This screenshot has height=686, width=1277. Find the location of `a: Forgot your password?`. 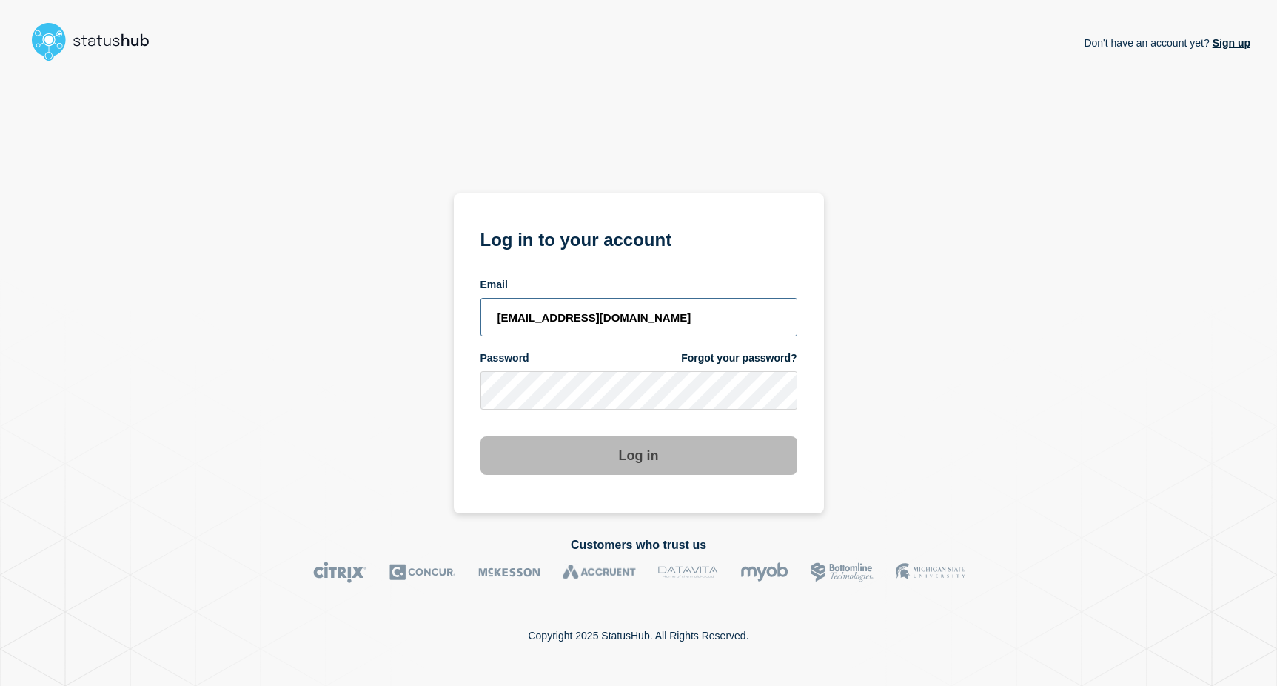

a: Forgot your password? is located at coordinates (739, 358).